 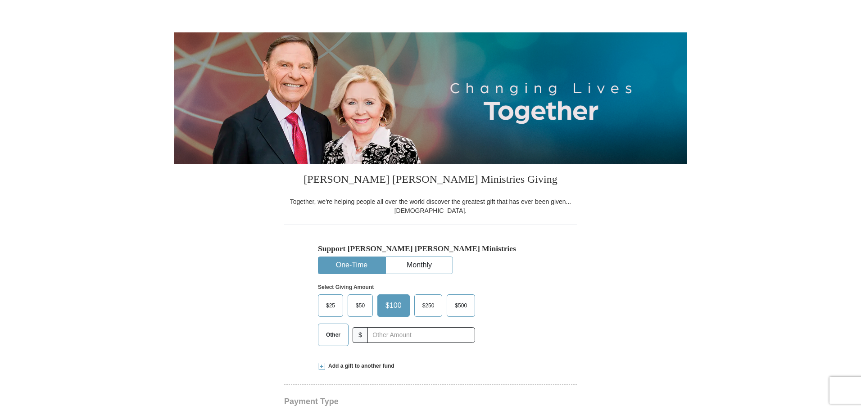 What do you see at coordinates (346, 287) in the screenshot?
I see `strong: Select Giving Amount` at bounding box center [346, 287].